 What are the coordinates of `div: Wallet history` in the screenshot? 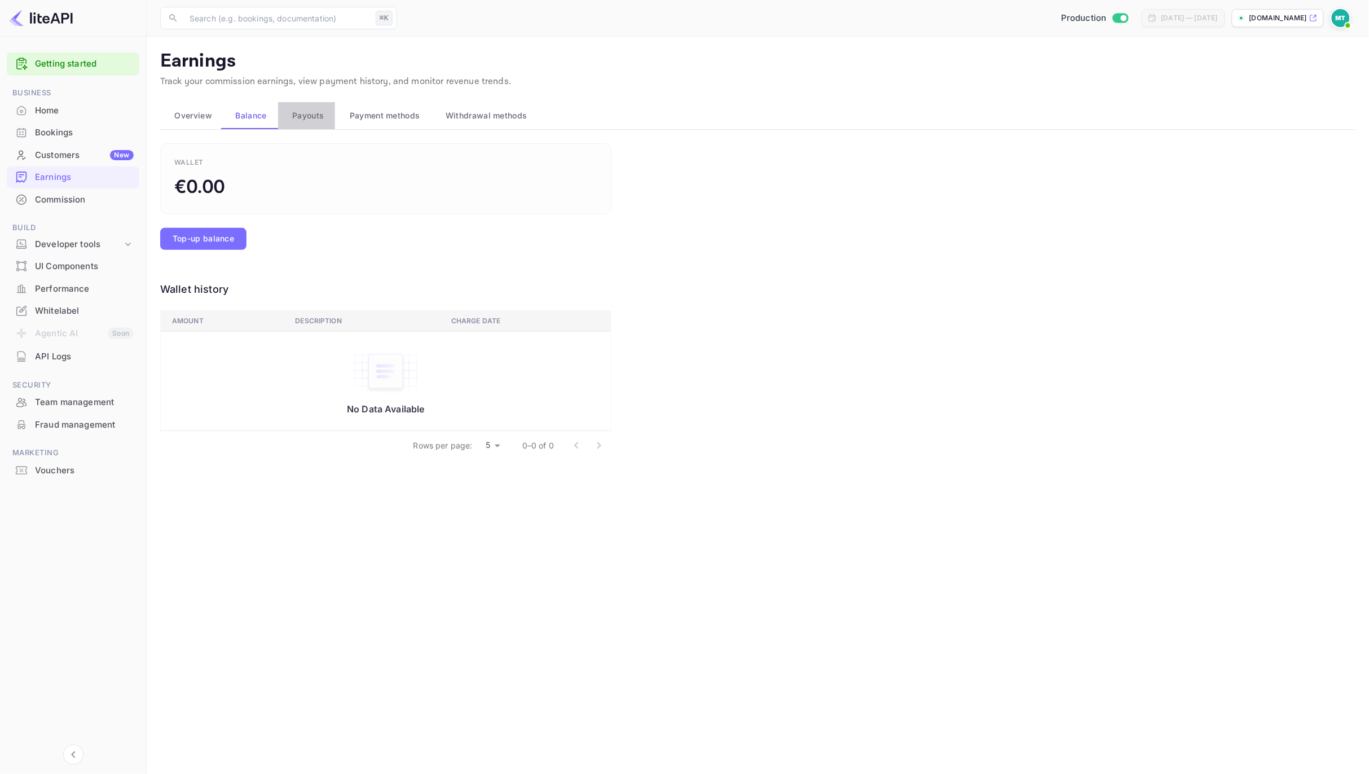 It's located at (386, 289).